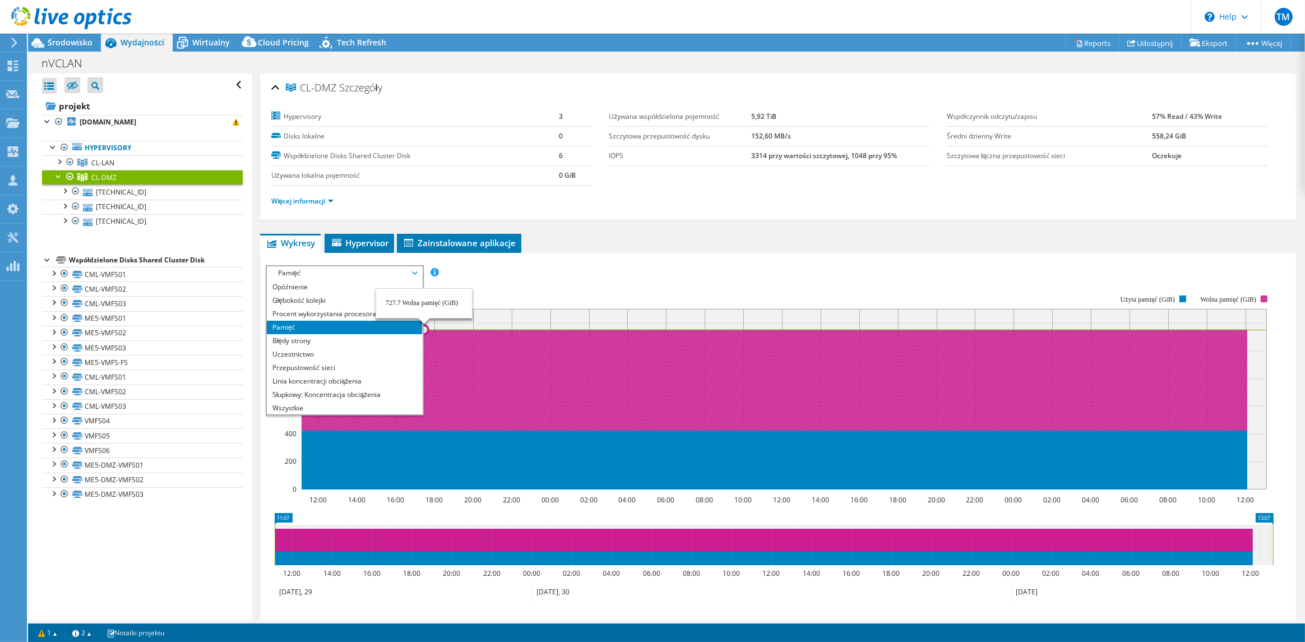 This screenshot has width=1305, height=642. Describe the element at coordinates (771, 136) in the screenshot. I see `b: 152,60 MB/s` at that location.